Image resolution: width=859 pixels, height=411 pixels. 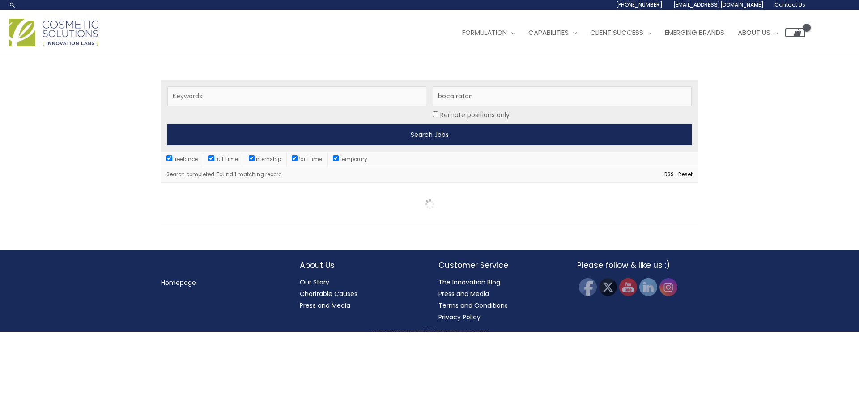 I want to click on a: Capabilities, so click(x=553, y=33).